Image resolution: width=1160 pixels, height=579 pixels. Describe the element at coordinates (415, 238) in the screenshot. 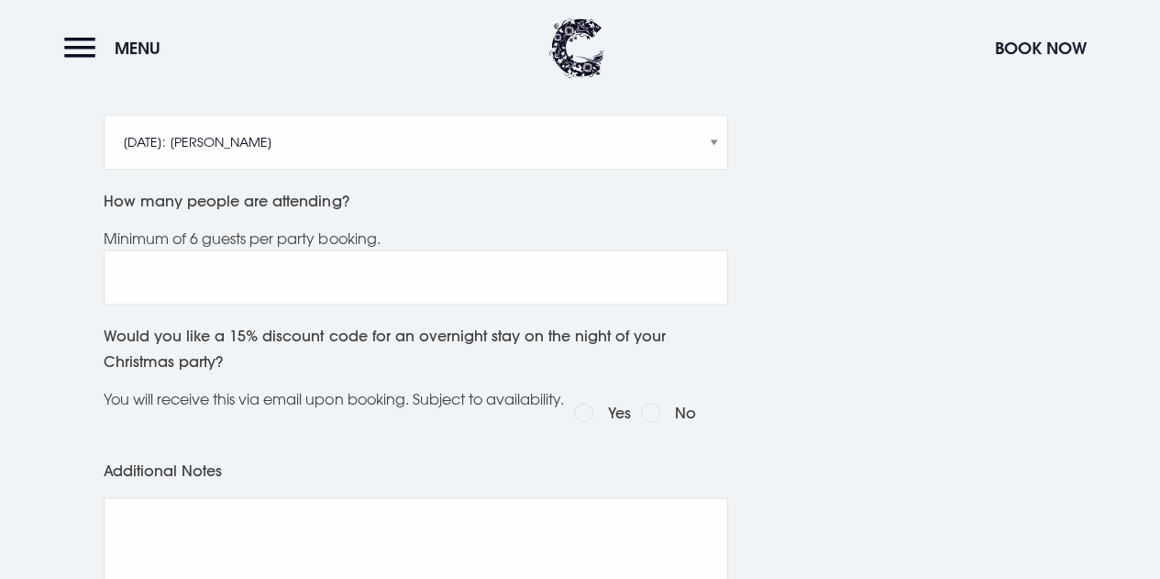

I see `div: Minimum of 6 guests per party booking.` at that location.